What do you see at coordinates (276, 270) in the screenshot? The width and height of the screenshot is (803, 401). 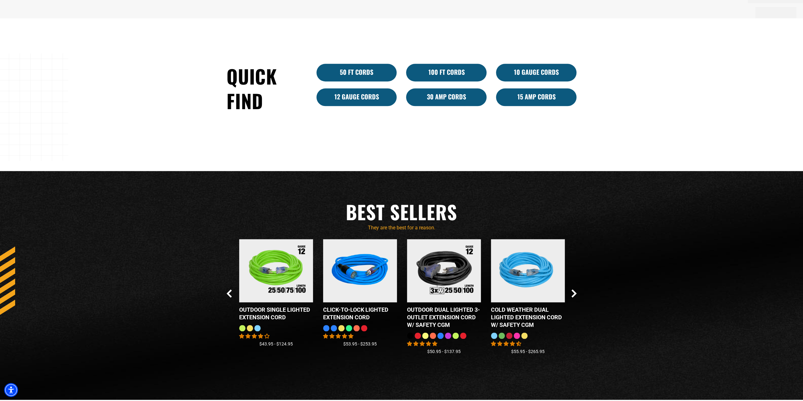 I see `img: Outdoor Single Lighted Extension Cord` at bounding box center [276, 270].